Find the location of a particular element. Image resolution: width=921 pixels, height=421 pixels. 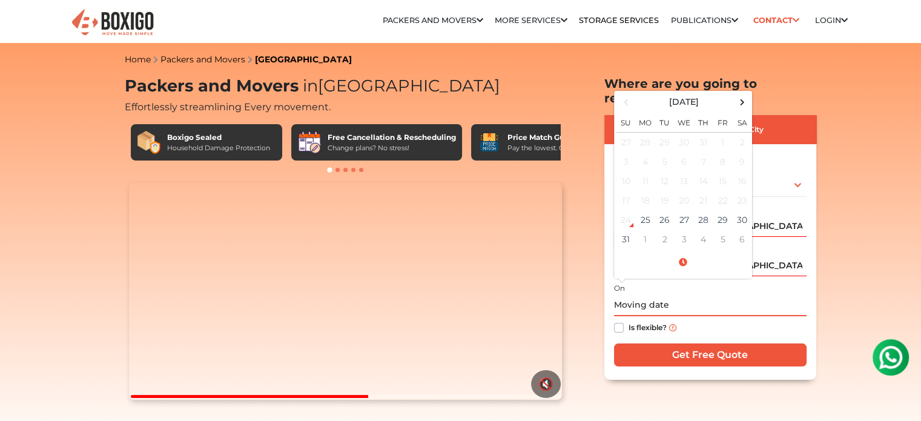

a: Contact is located at coordinates (777, 20).